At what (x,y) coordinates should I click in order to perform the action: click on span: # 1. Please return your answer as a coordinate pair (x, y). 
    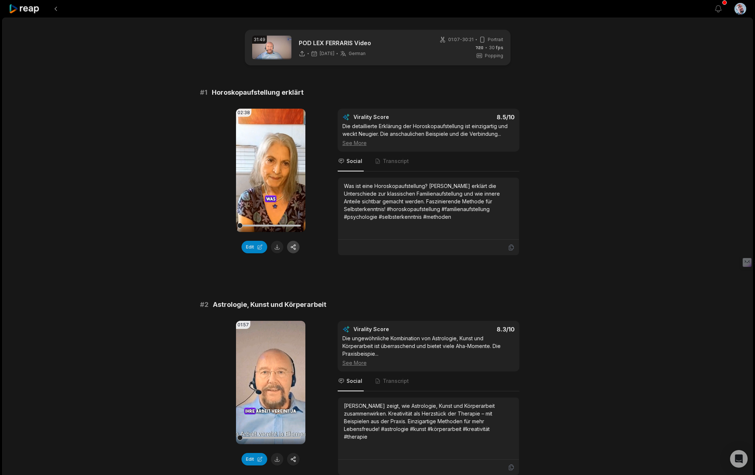
    Looking at the image, I should click on (204, 93).